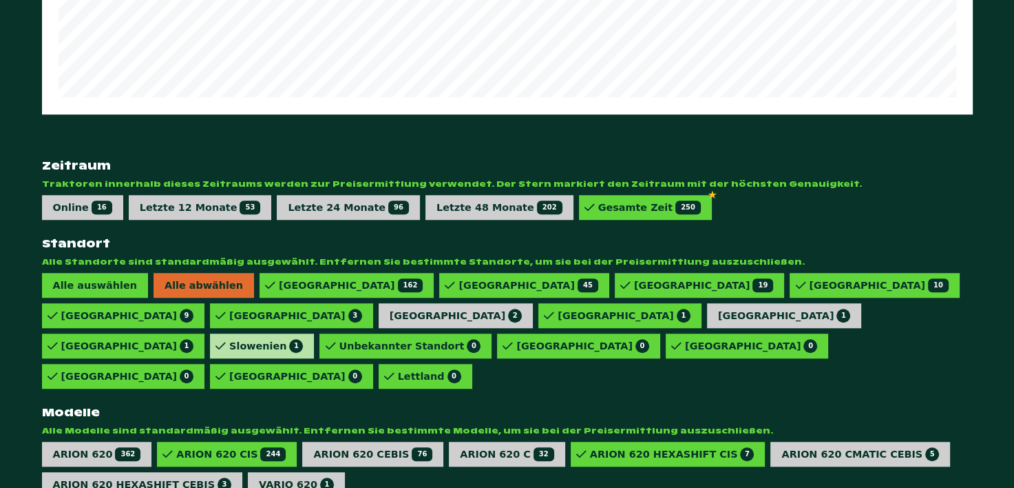  I want to click on span: 76, so click(422, 454).